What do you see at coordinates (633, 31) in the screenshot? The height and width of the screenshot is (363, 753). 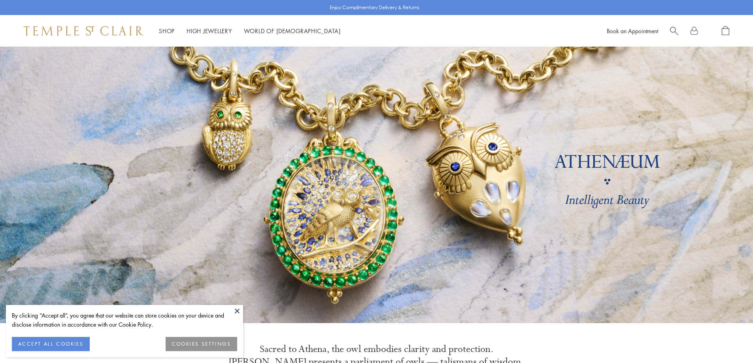 I see `a: Book an Appointment` at bounding box center [633, 31].